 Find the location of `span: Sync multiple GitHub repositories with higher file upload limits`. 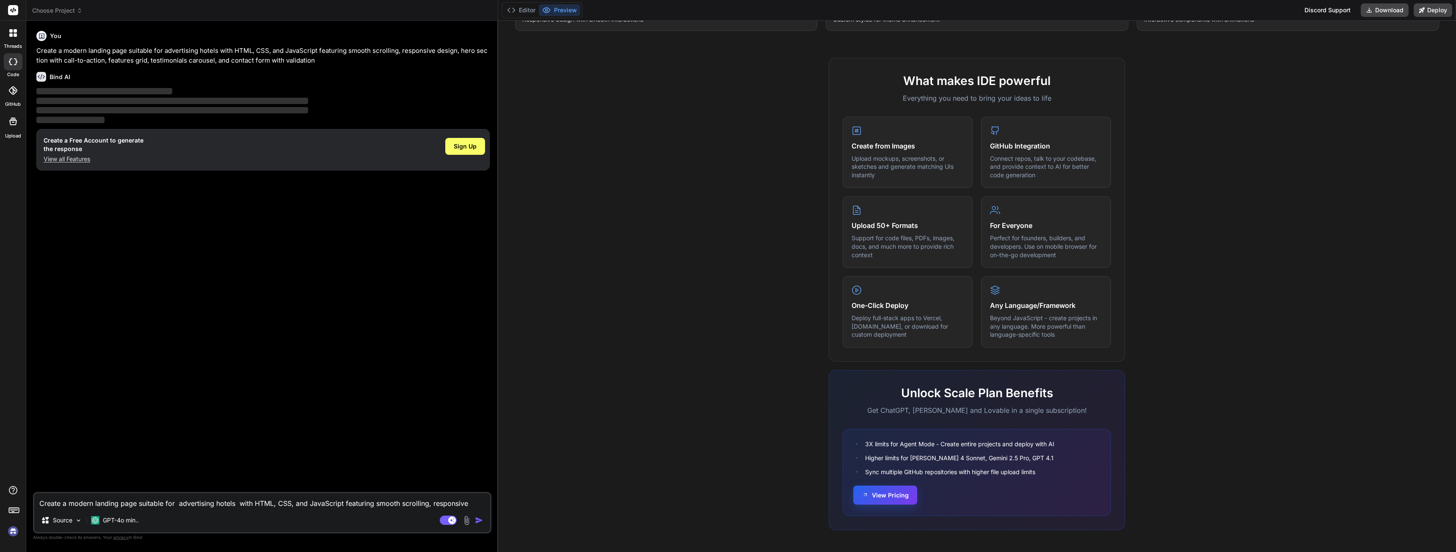

span: Sync multiple GitHub repositories with higher file upload limits is located at coordinates (950, 472).